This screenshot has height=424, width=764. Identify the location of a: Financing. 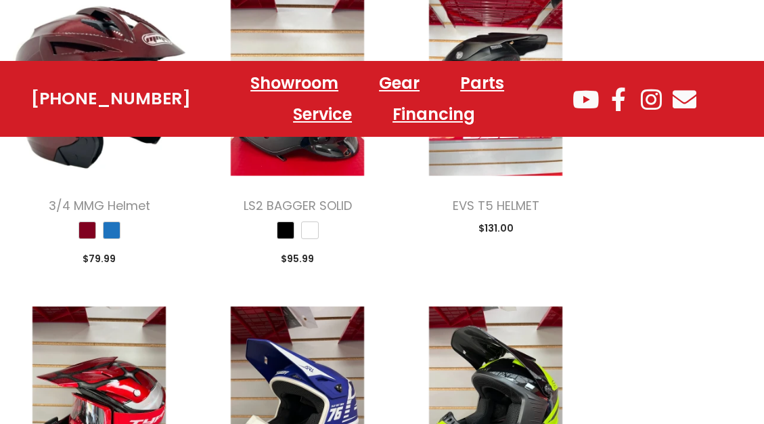
(434, 114).